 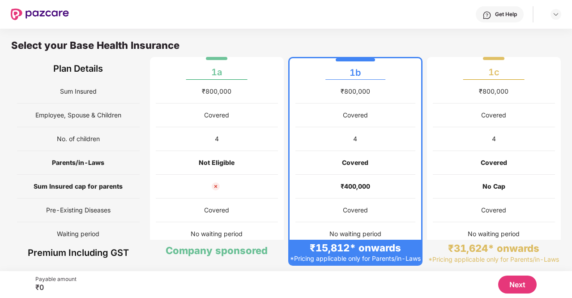 What do you see at coordinates (78, 68) in the screenshot?
I see `div: Plan Details` at bounding box center [78, 68].